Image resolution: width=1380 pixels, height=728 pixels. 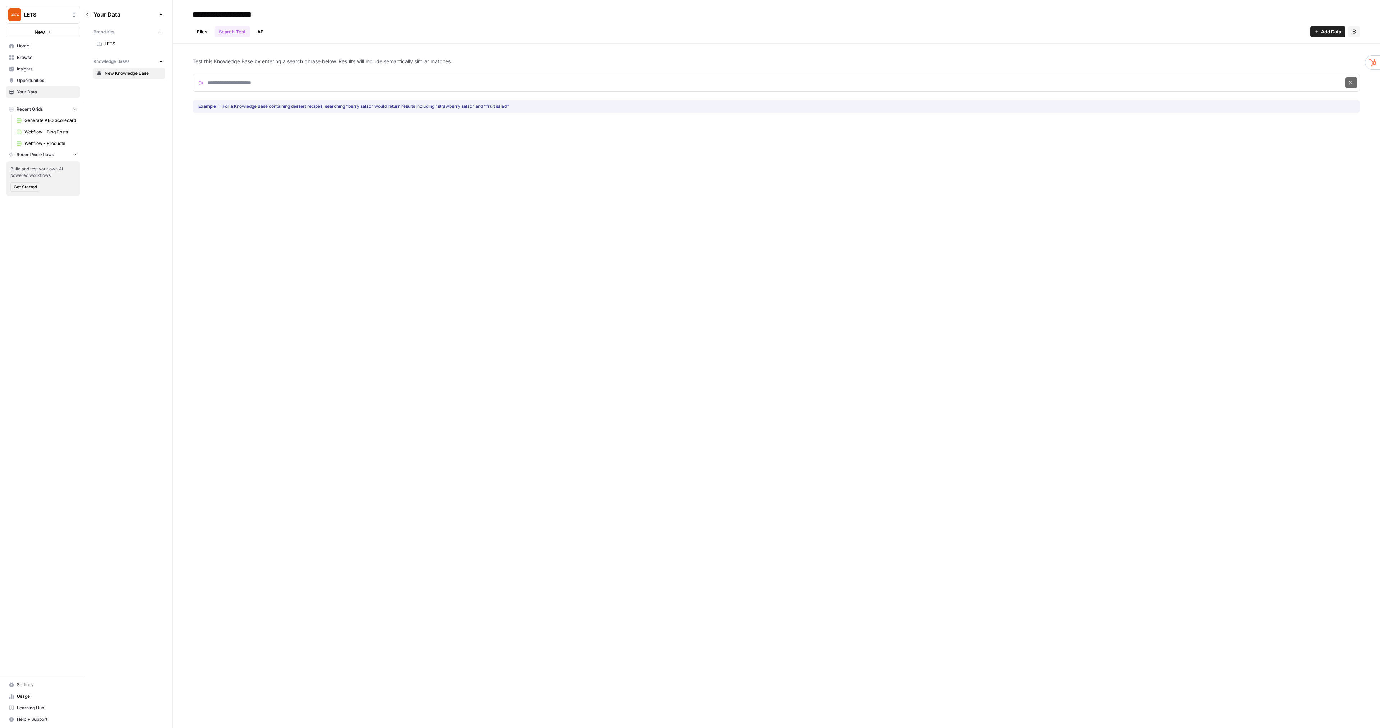 What do you see at coordinates (1331, 32) in the screenshot?
I see `span: Add Data` at bounding box center [1331, 32].